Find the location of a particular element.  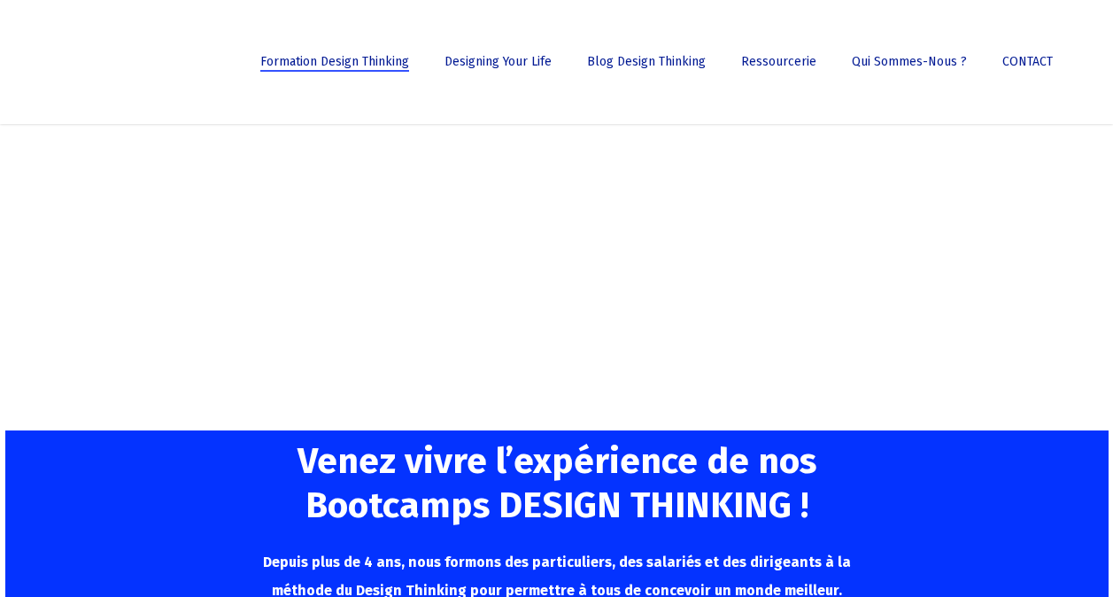

span: Designing Your Life is located at coordinates (498, 61).